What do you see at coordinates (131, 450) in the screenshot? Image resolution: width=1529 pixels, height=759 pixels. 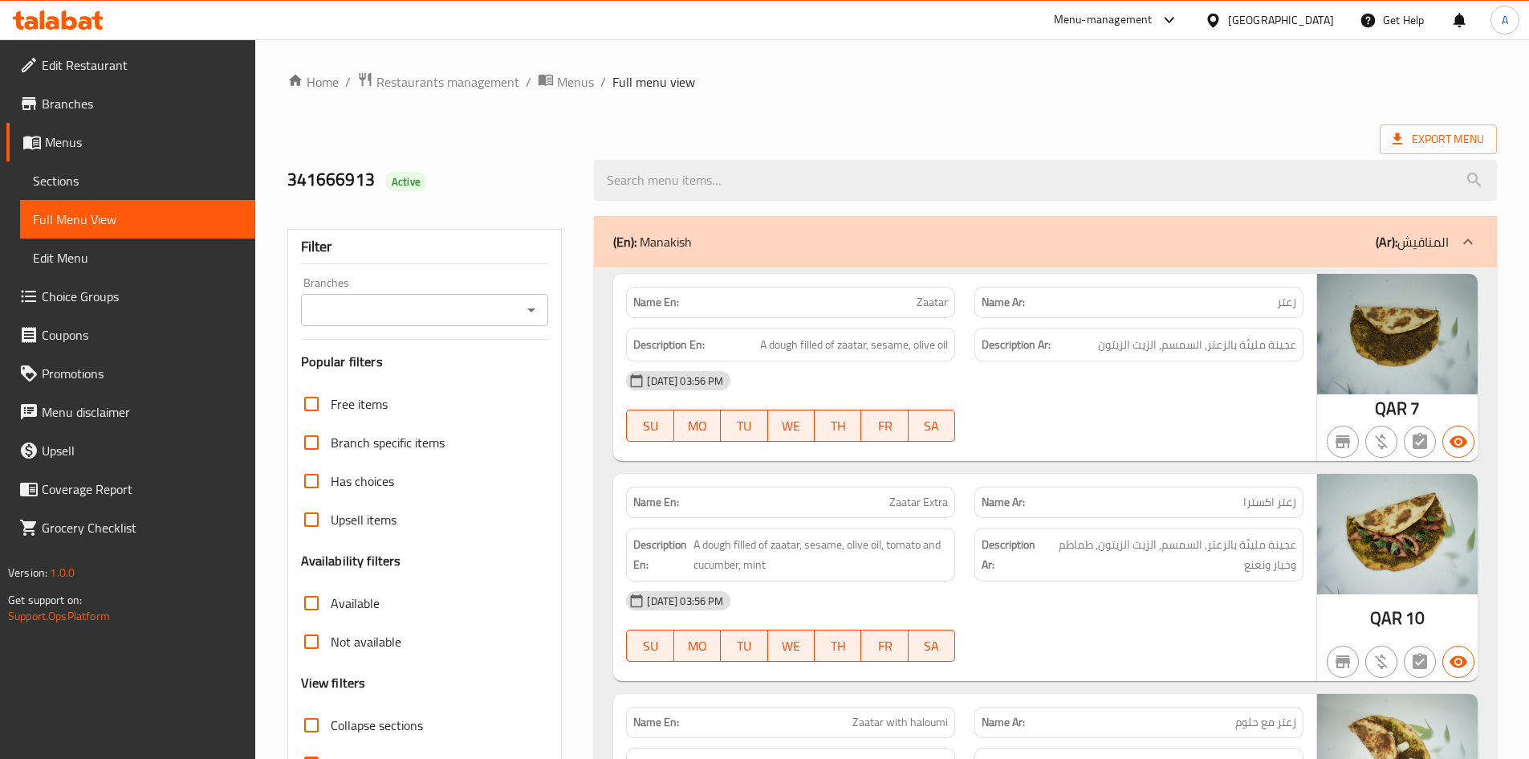 I see `a: Upsell` at bounding box center [131, 450].